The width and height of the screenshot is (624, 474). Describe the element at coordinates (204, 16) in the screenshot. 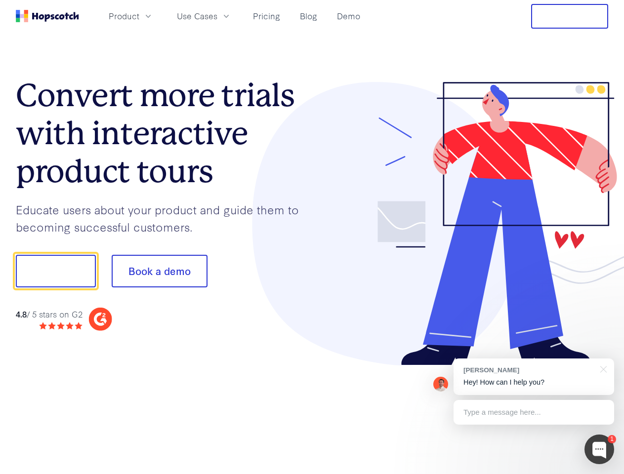

I see `button: Use Cases` at that location.